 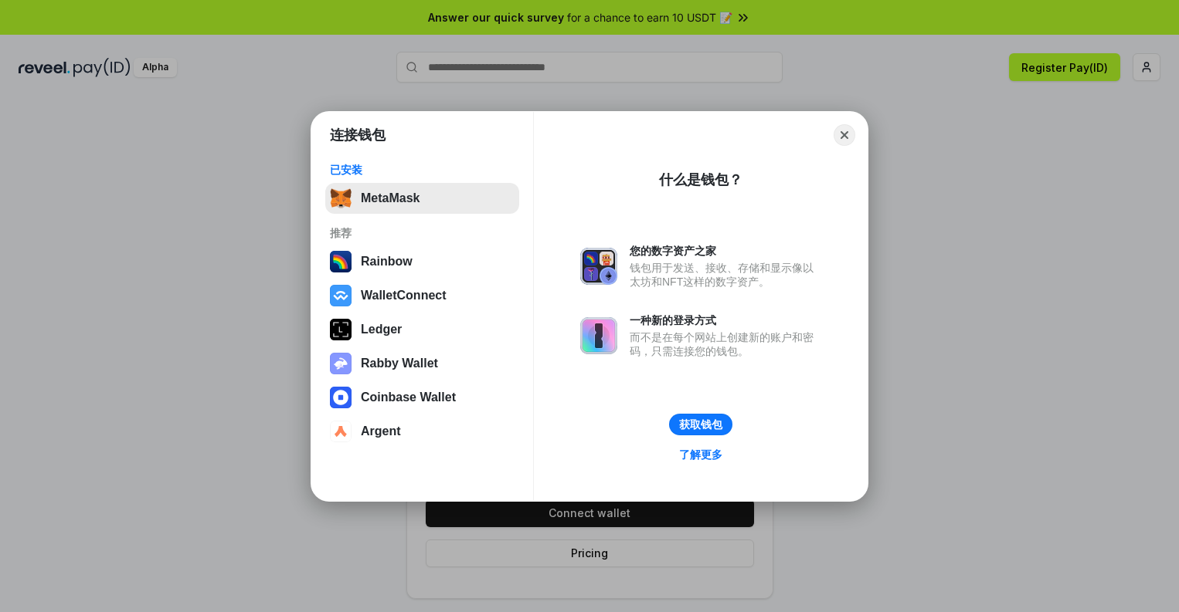 What do you see at coordinates (422, 296) in the screenshot?
I see `button: WalletConnect` at bounding box center [422, 296].